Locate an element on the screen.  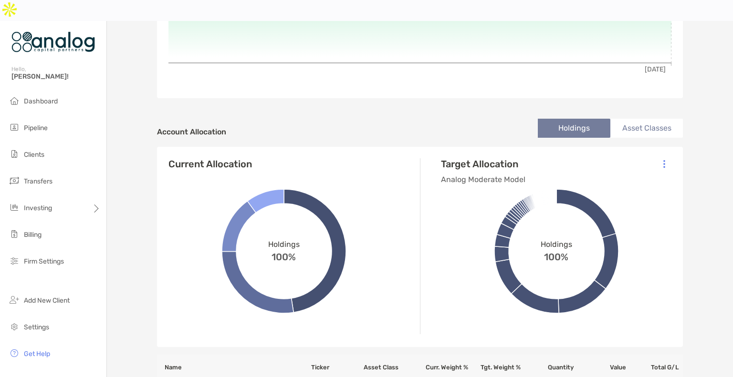
img: settings icon is located at coordinates (14, 327).